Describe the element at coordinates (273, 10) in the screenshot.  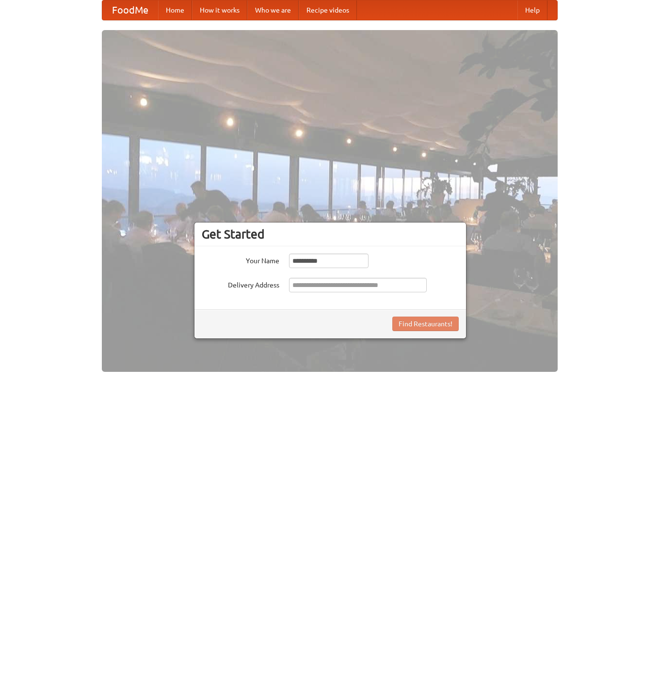
I see `a: Who we are` at that location.